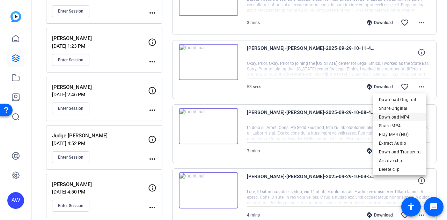 The height and width of the screenshot is (220, 447). I want to click on span: Extract Audio, so click(399, 143).